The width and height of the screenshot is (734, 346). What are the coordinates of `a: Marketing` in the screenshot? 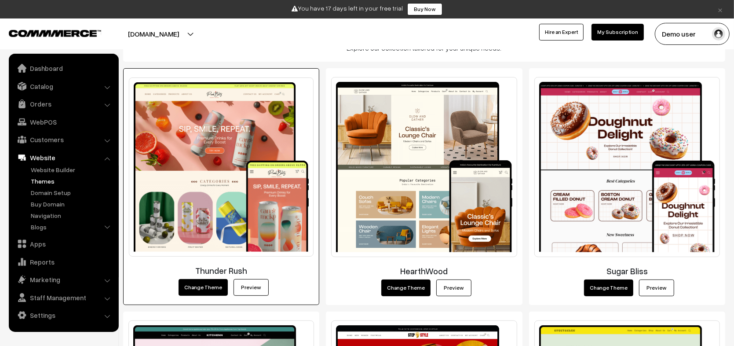 It's located at (63, 279).